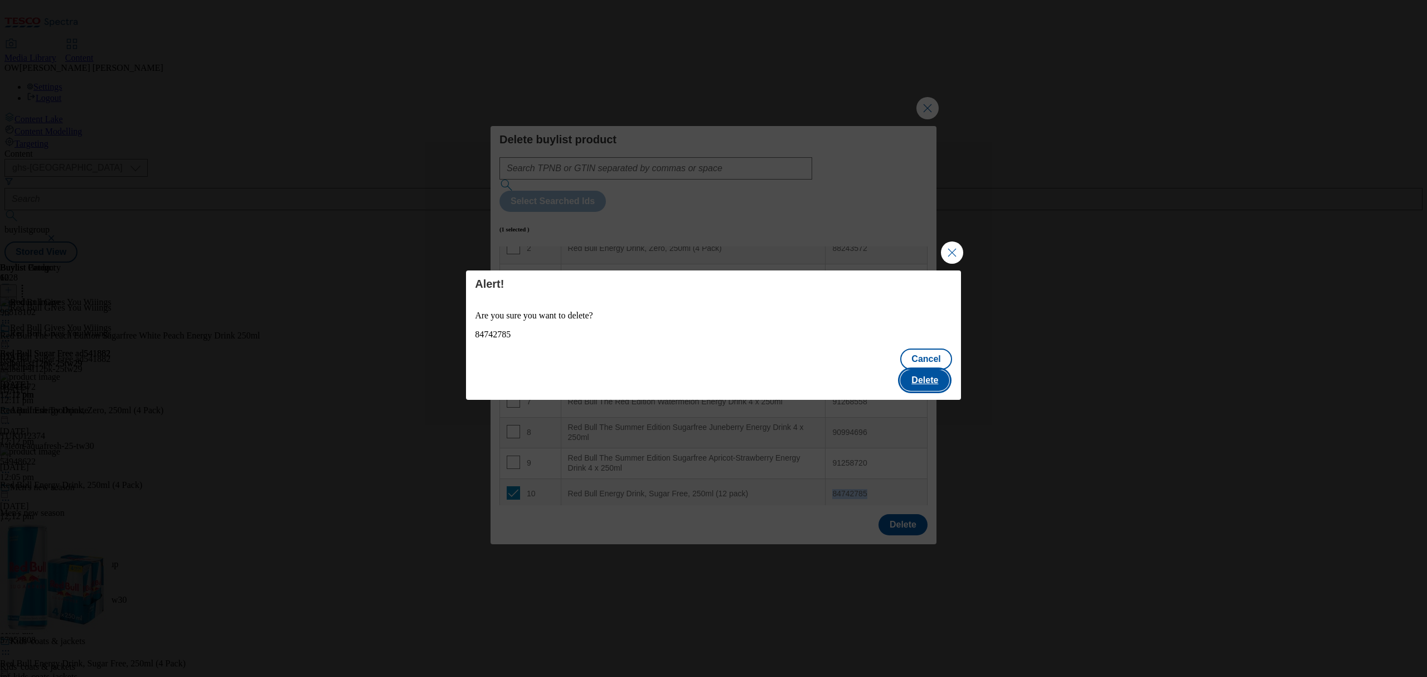 The image size is (1427, 677). What do you see at coordinates (714, 335) in the screenshot?
I see `div: Modal` at bounding box center [714, 335].